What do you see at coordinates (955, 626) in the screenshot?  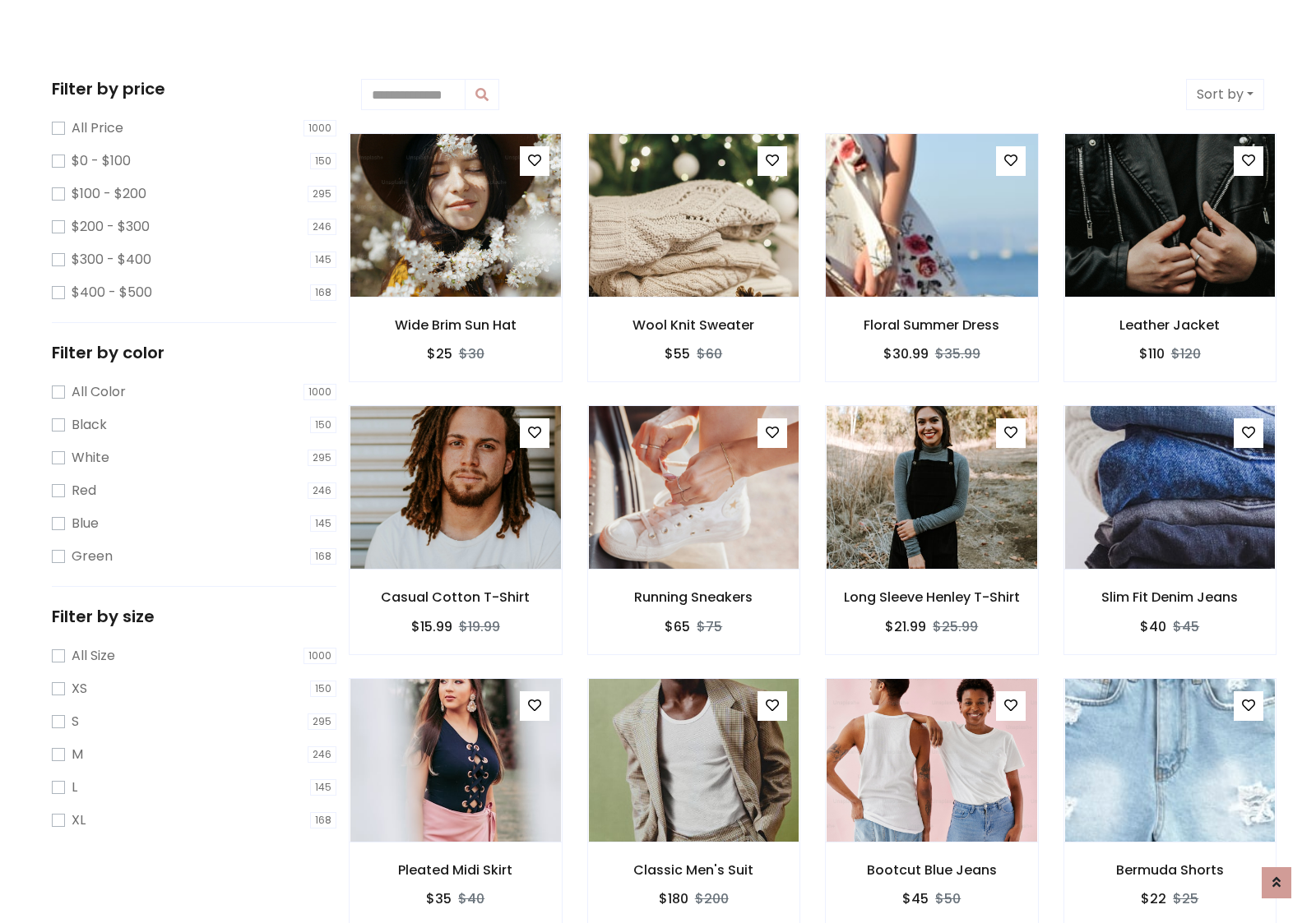 I see `del: $25.99` at bounding box center [955, 626].